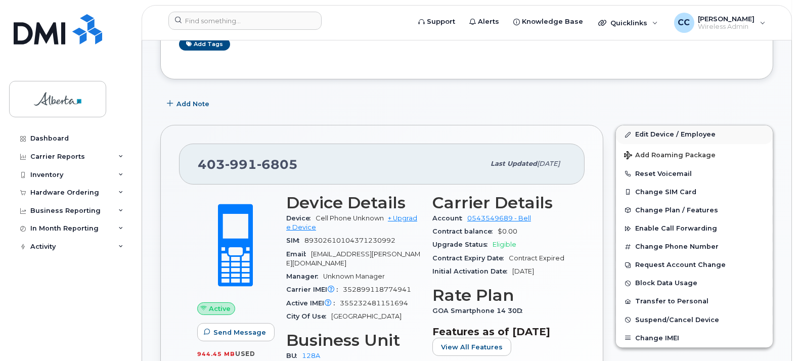 This screenshot has height=361, width=797. What do you see at coordinates (245, 21) in the screenshot?
I see `input: Find something...` at bounding box center [245, 21].